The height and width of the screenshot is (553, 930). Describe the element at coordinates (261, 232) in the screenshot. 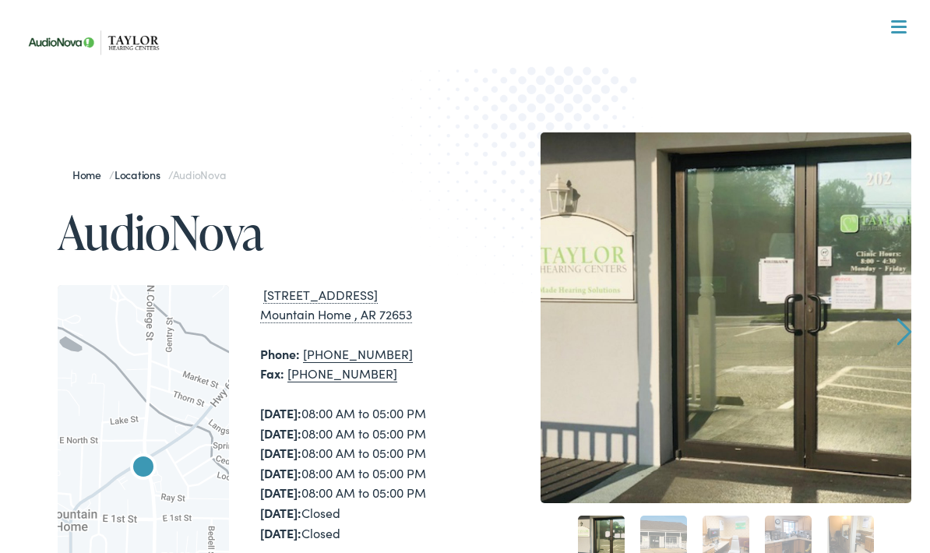

I see `h1: AudioNova` at that location.